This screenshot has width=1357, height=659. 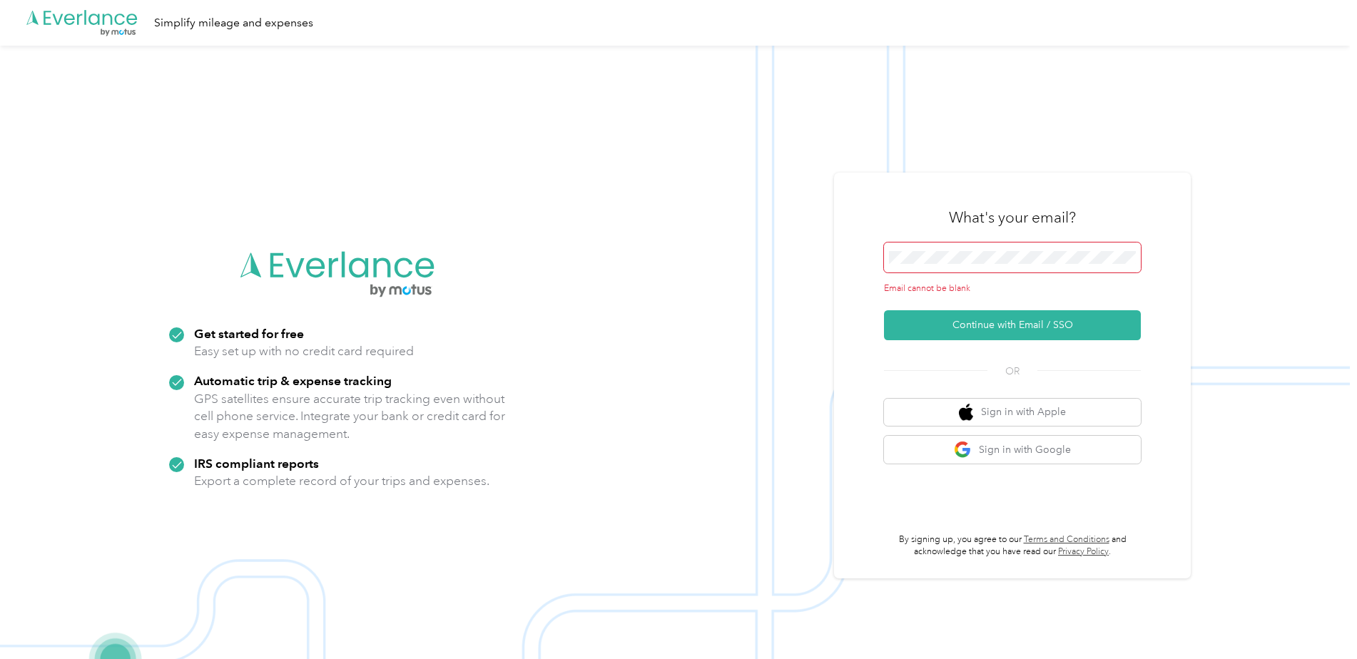 I want to click on span: OR, so click(x=1013, y=371).